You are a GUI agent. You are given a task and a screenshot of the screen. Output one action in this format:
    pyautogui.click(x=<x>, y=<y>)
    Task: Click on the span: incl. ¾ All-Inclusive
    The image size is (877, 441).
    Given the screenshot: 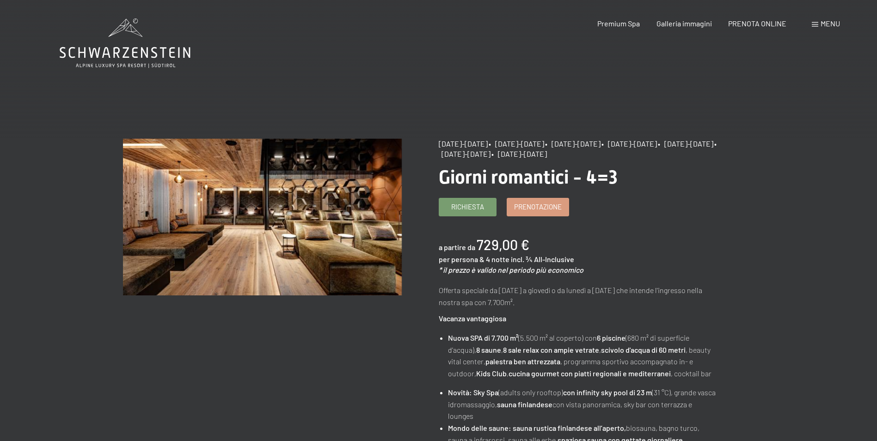 What is the action you would take?
    pyautogui.click(x=542, y=259)
    